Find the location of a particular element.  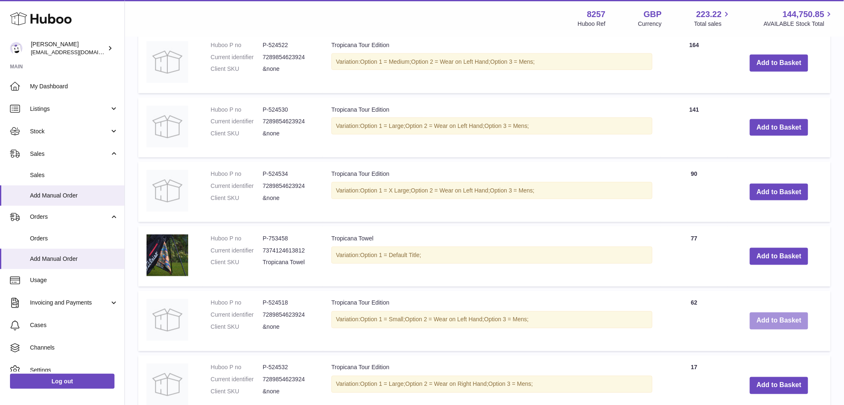

dd: P-524534 is located at coordinates (288, 174).